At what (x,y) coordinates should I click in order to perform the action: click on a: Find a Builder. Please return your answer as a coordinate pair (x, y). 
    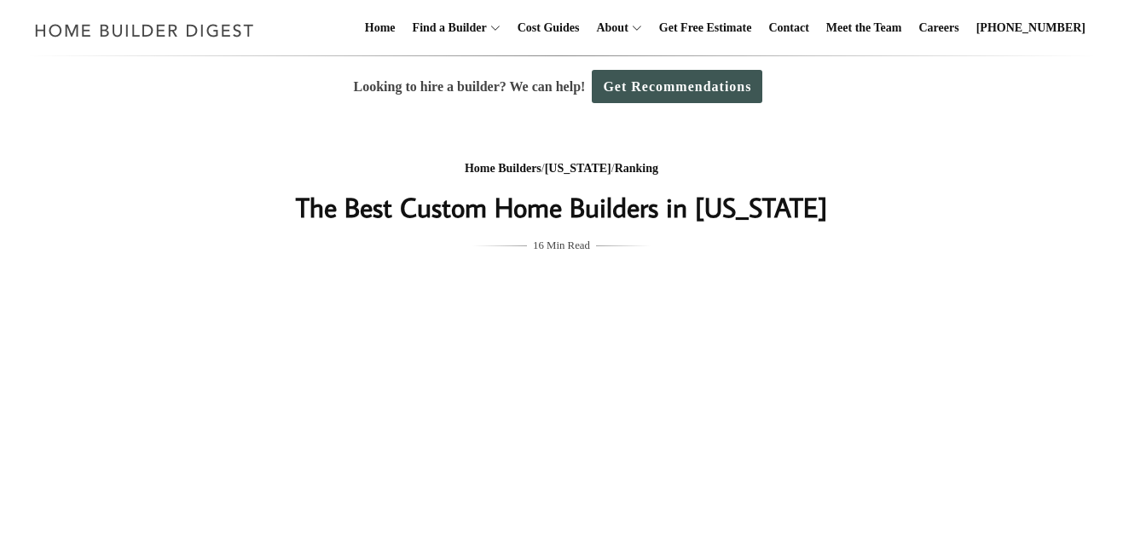
    Looking at the image, I should click on (446, 28).